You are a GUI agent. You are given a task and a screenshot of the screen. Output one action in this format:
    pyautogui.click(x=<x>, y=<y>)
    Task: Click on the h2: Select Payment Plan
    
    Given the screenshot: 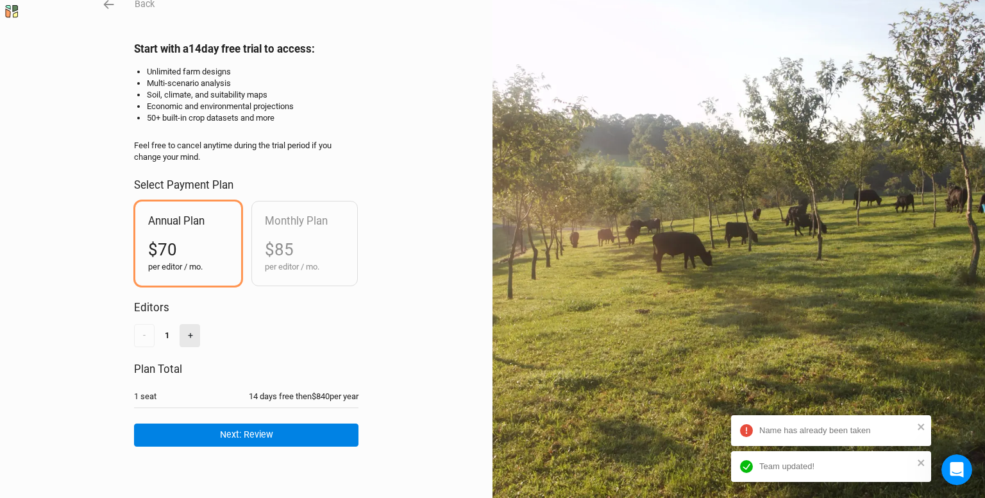 What is the action you would take?
    pyautogui.click(x=246, y=185)
    